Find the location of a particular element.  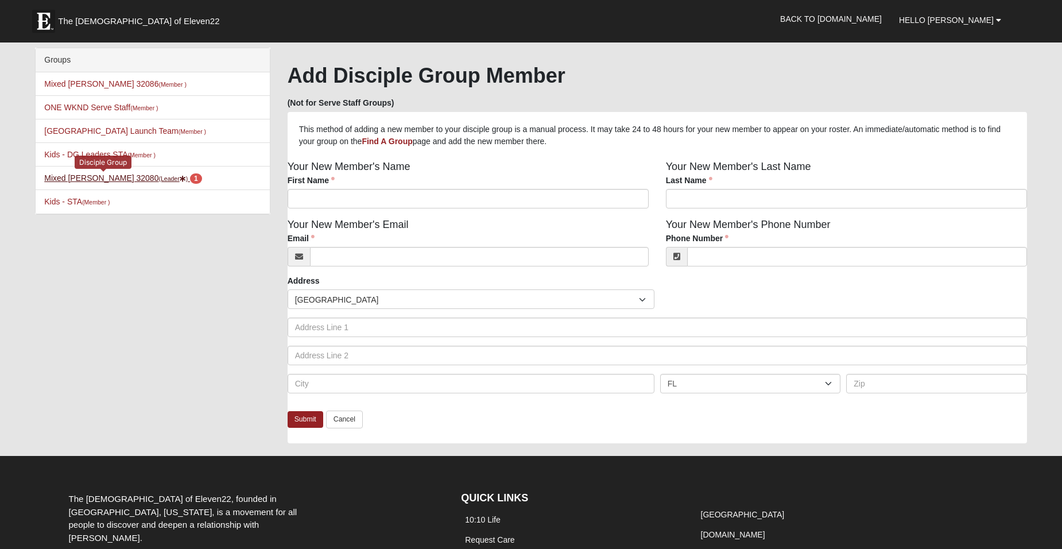

a: Cancel is located at coordinates (345, 419).